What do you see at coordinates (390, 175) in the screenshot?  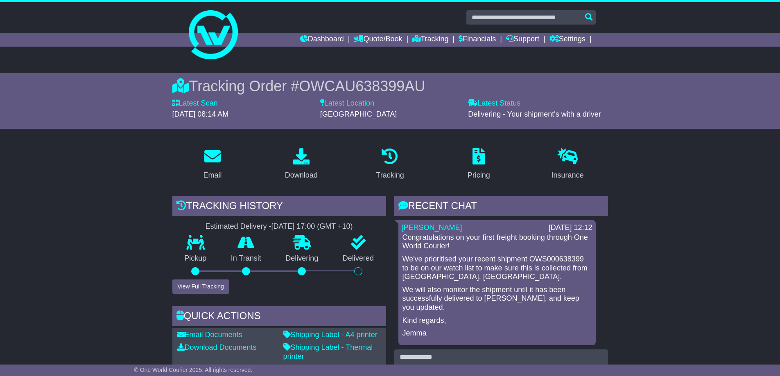 I see `div: Tracking` at bounding box center [390, 175].